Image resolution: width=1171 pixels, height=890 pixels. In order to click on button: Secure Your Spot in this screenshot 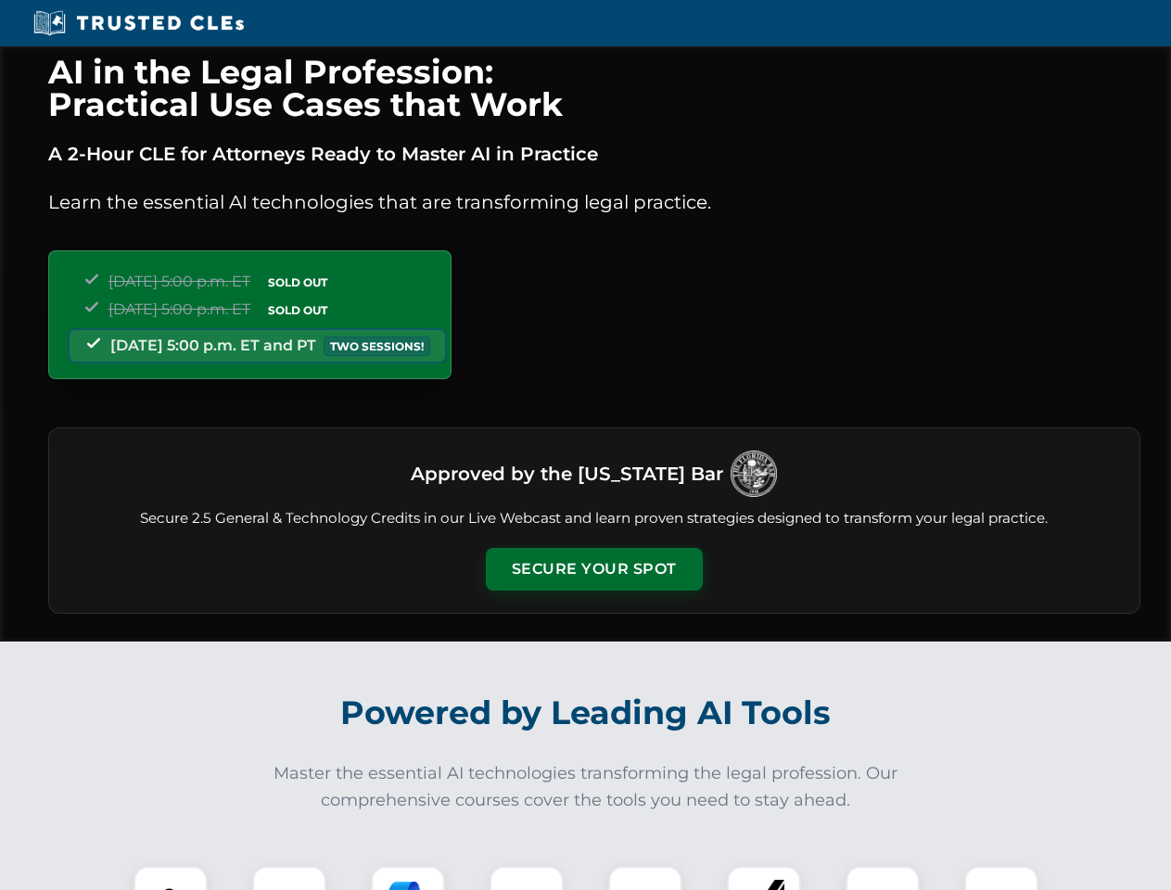, I will do `click(594, 569)`.